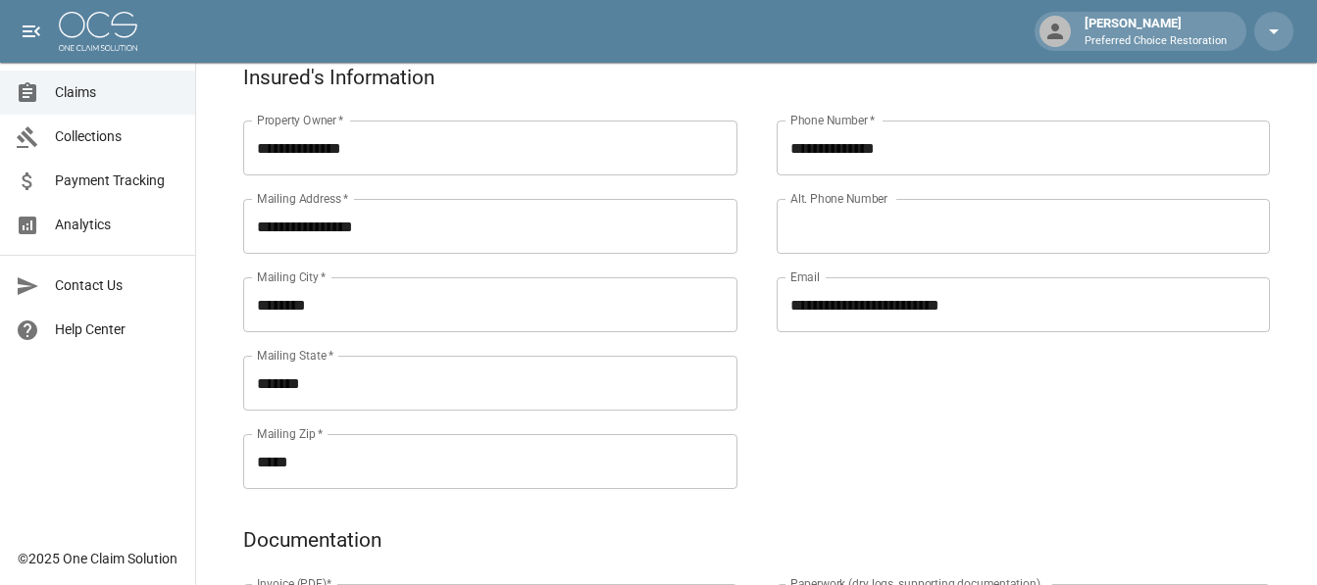 The height and width of the screenshot is (585, 1317). I want to click on span: Collections, so click(117, 136).